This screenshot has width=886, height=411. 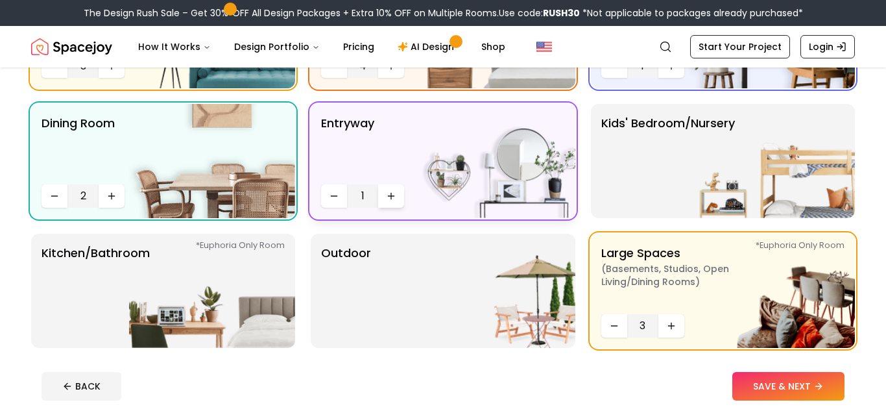 What do you see at coordinates (71, 47) in the screenshot?
I see `img: Spacejoy Logo` at bounding box center [71, 47].